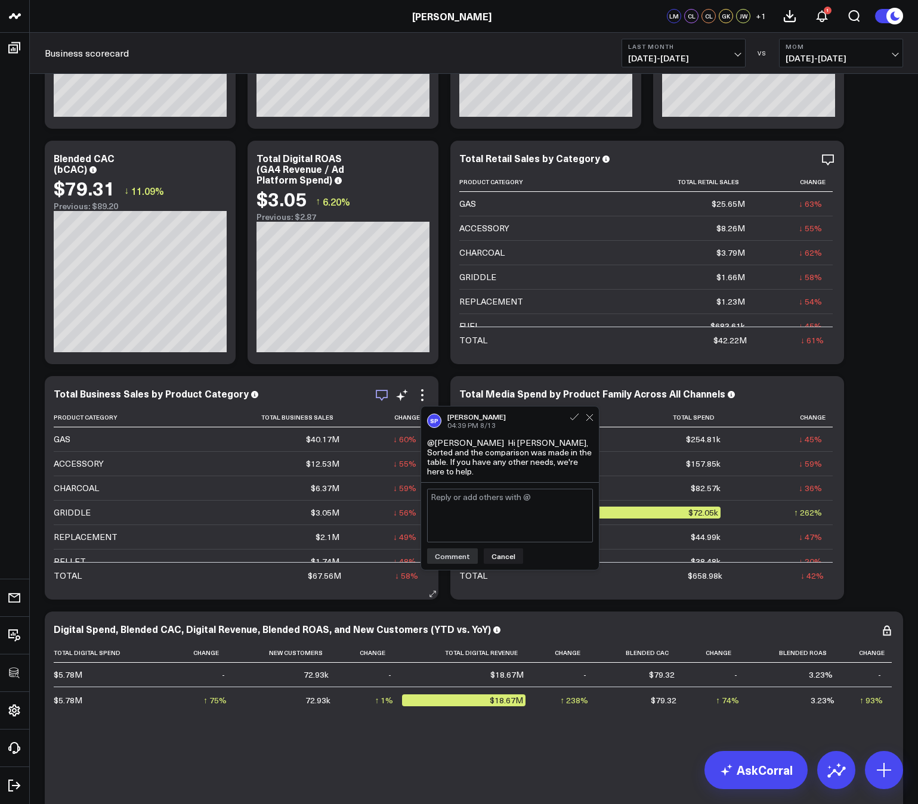 Image resolution: width=918 pixels, height=804 pixels. I want to click on div: ↑ 74%, so click(727, 701).